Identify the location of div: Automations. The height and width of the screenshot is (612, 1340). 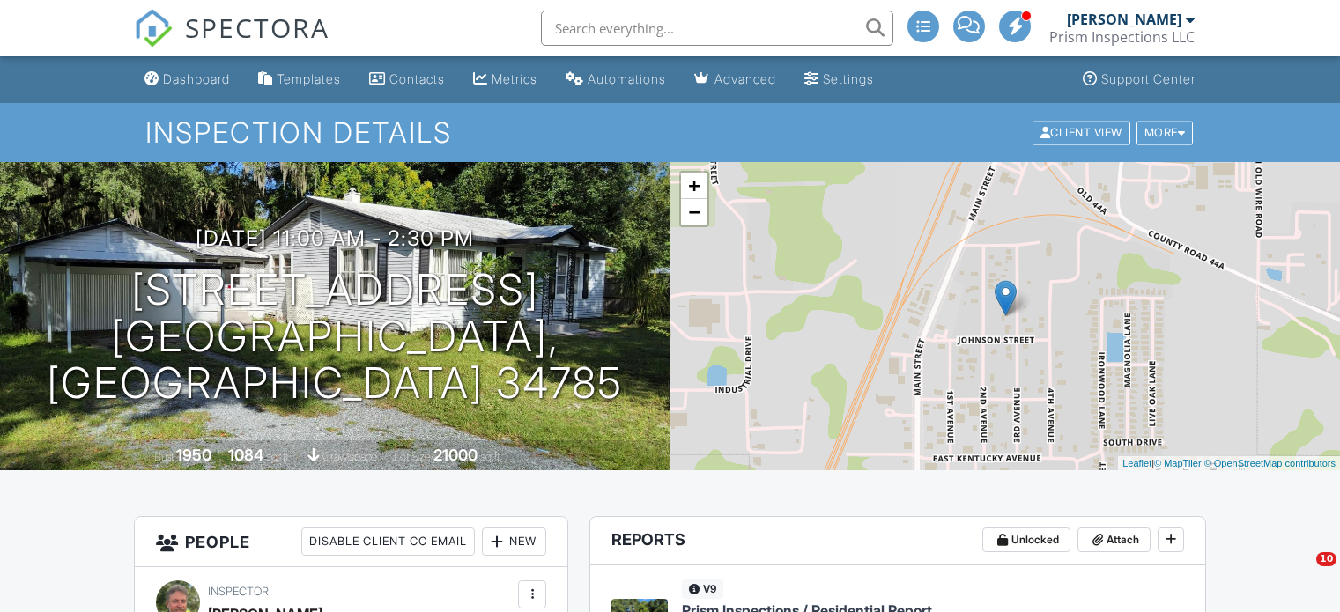
(626, 78).